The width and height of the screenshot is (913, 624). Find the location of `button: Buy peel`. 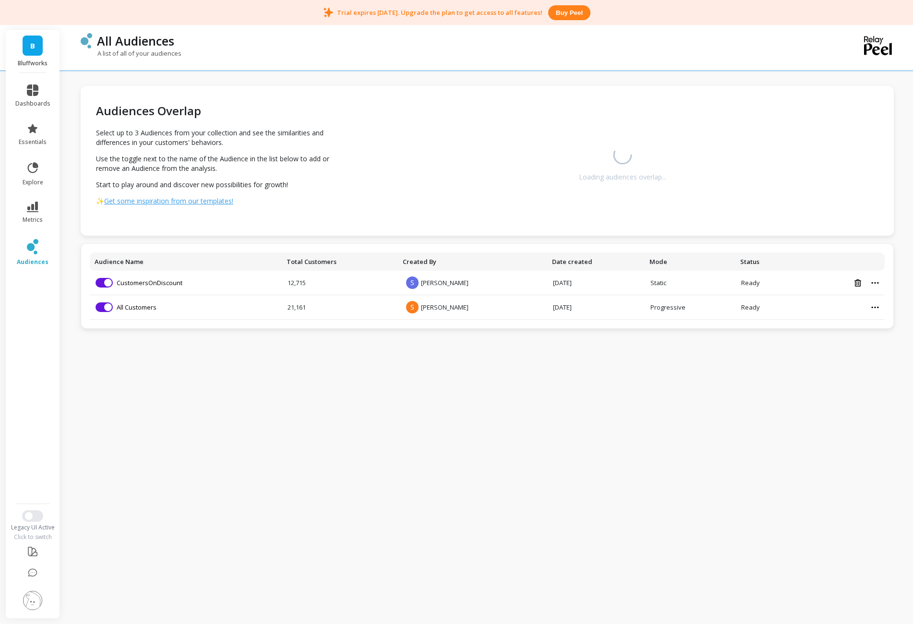

button: Buy peel is located at coordinates (569, 12).